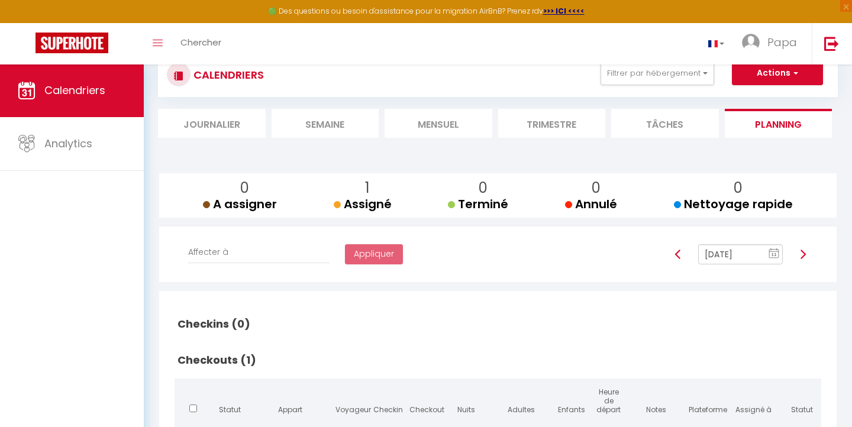 The image size is (852, 427). I want to click on span: Papa, so click(783, 42).